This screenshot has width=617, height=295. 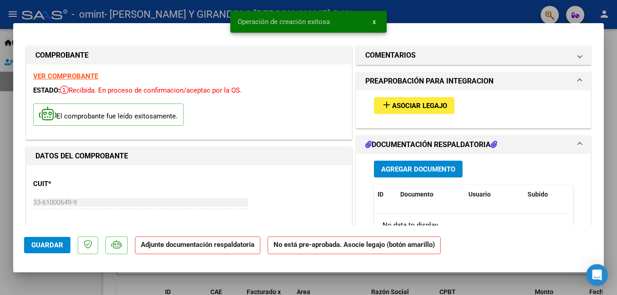 What do you see at coordinates (198, 245) in the screenshot?
I see `strong: Adjunte documentación respaldatoria` at bounding box center [198, 245].